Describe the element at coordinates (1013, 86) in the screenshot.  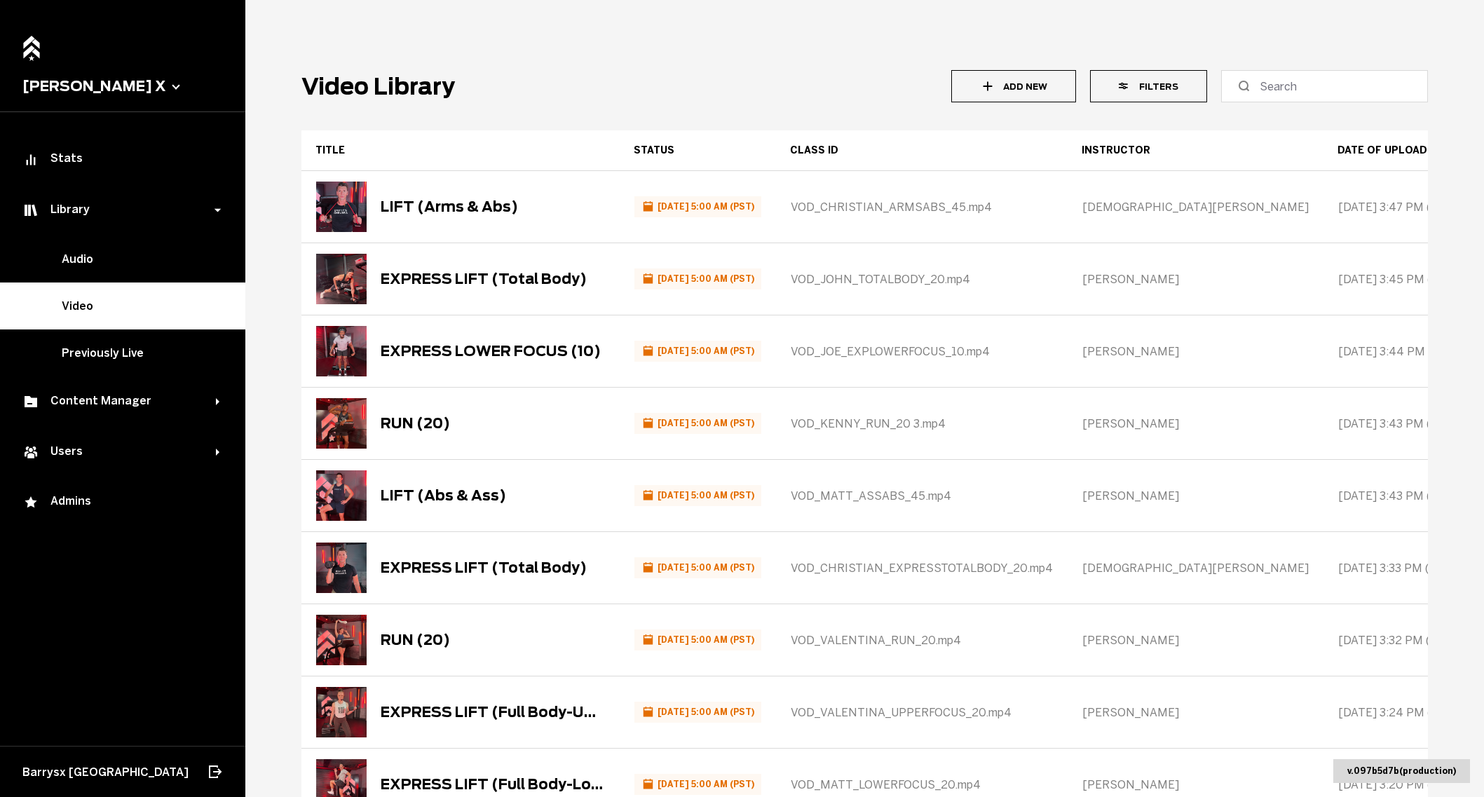
I see `button: Add New` at that location.